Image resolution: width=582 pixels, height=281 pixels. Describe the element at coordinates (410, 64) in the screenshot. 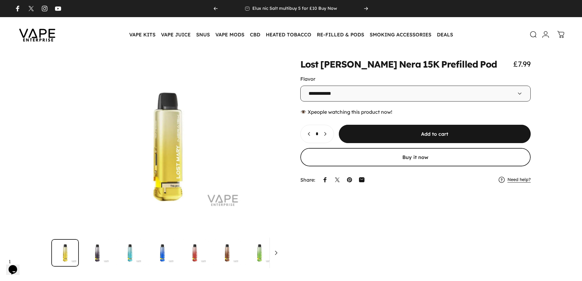

I see `animate-element: Nera` at that location.